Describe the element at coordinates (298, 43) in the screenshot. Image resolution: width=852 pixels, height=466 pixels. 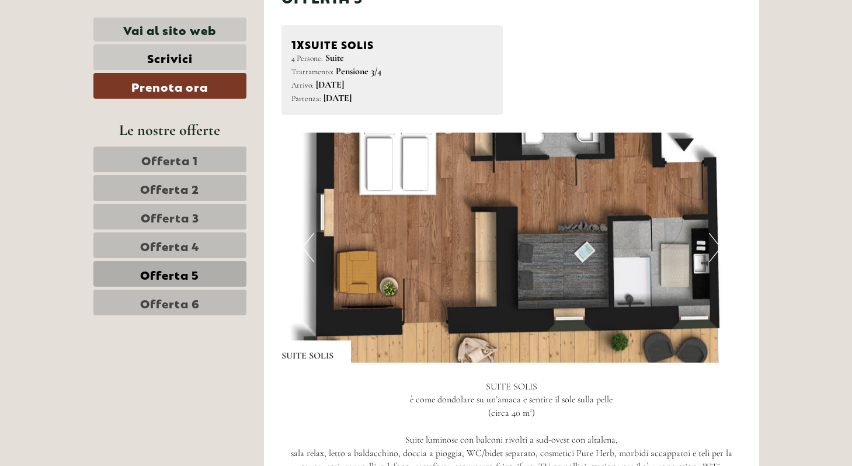
I see `b: 1x` at that location.